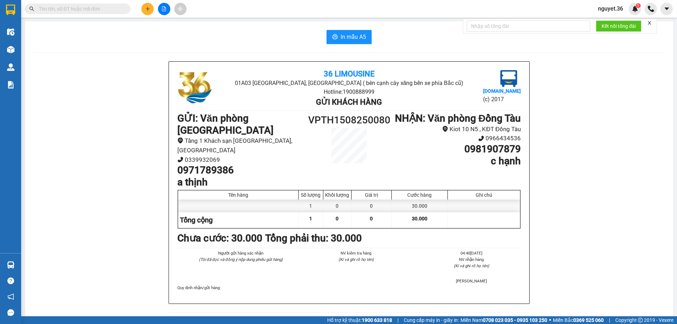 Image resolution: width=677 pixels, height=324 pixels. What do you see at coordinates (619, 26) in the screenshot?
I see `span: Kết nối tổng đài` at bounding box center [619, 26].